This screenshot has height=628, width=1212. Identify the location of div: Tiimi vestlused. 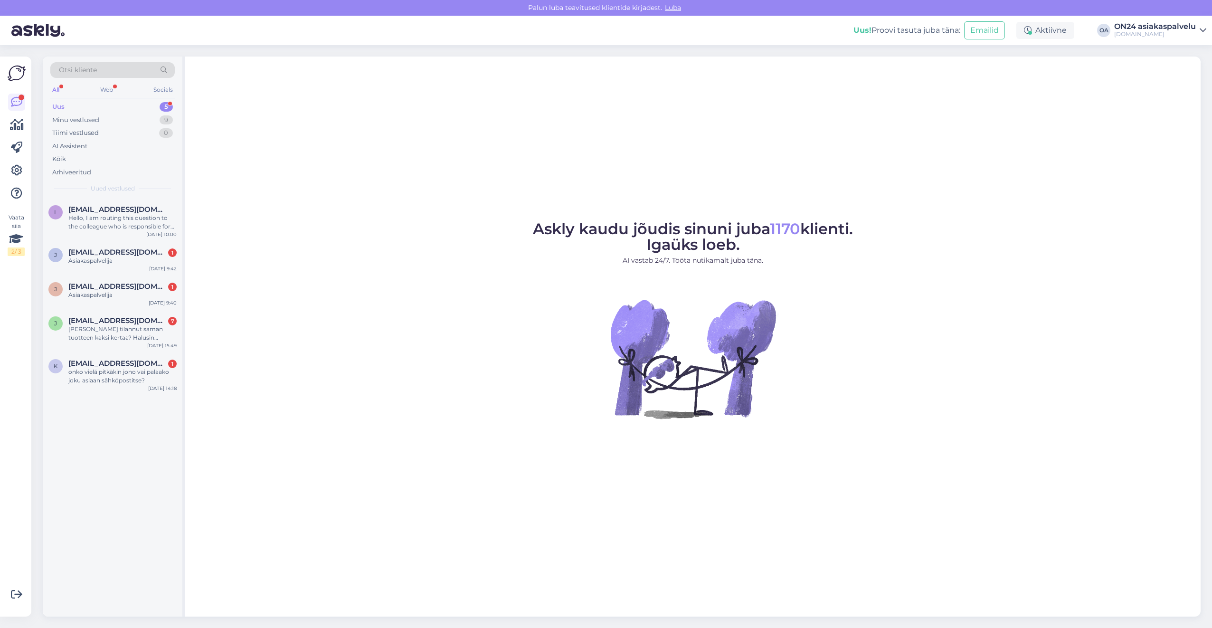
(75, 133).